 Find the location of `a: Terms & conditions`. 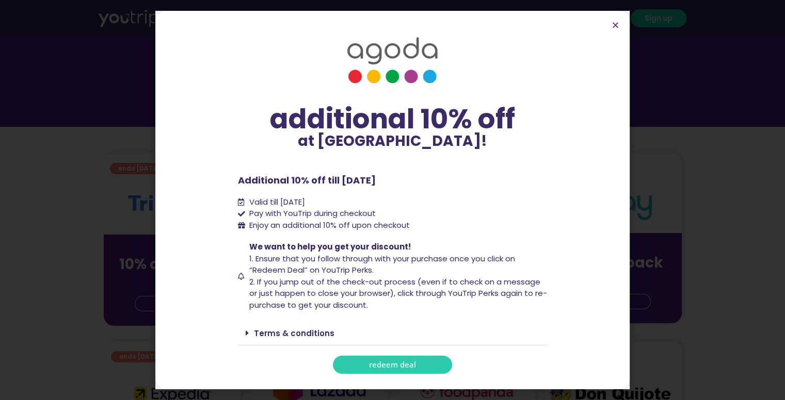

a: Terms & conditions is located at coordinates (294, 333).